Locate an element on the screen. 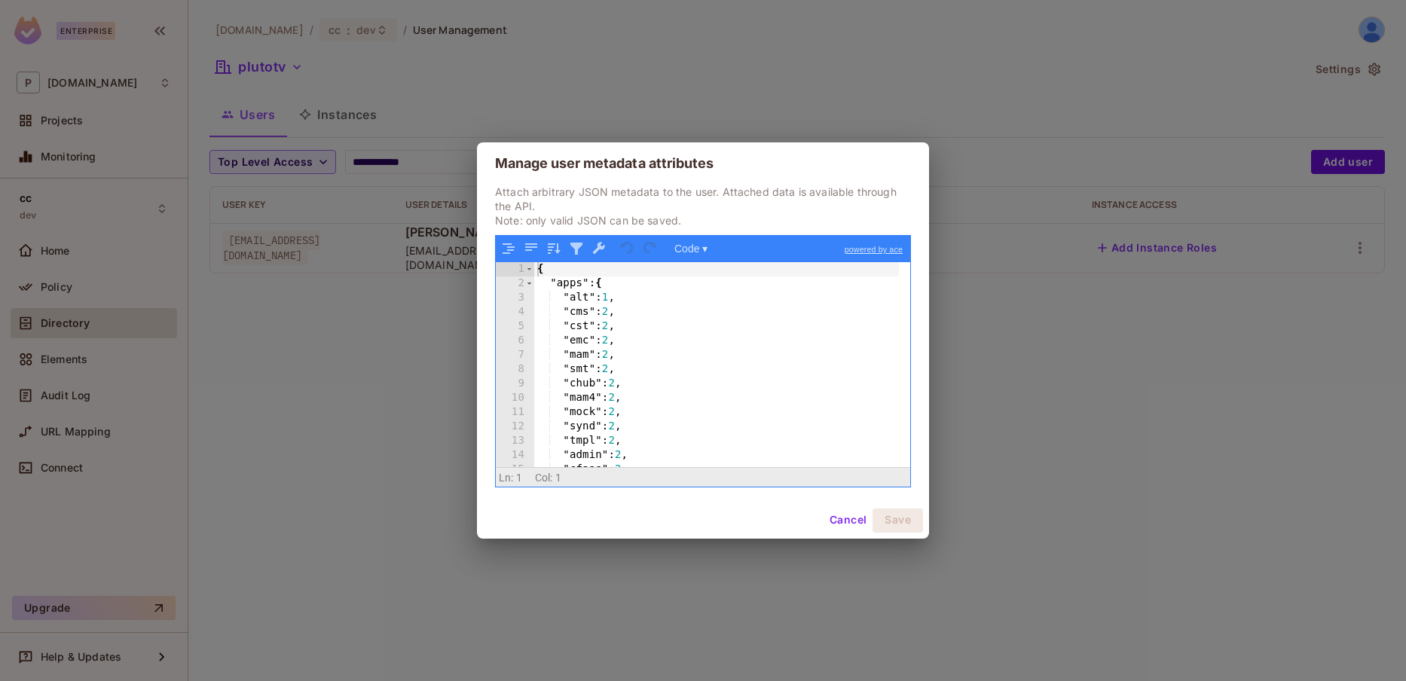 This screenshot has height=681, width=1406. div: 7 is located at coordinates (515, 355).